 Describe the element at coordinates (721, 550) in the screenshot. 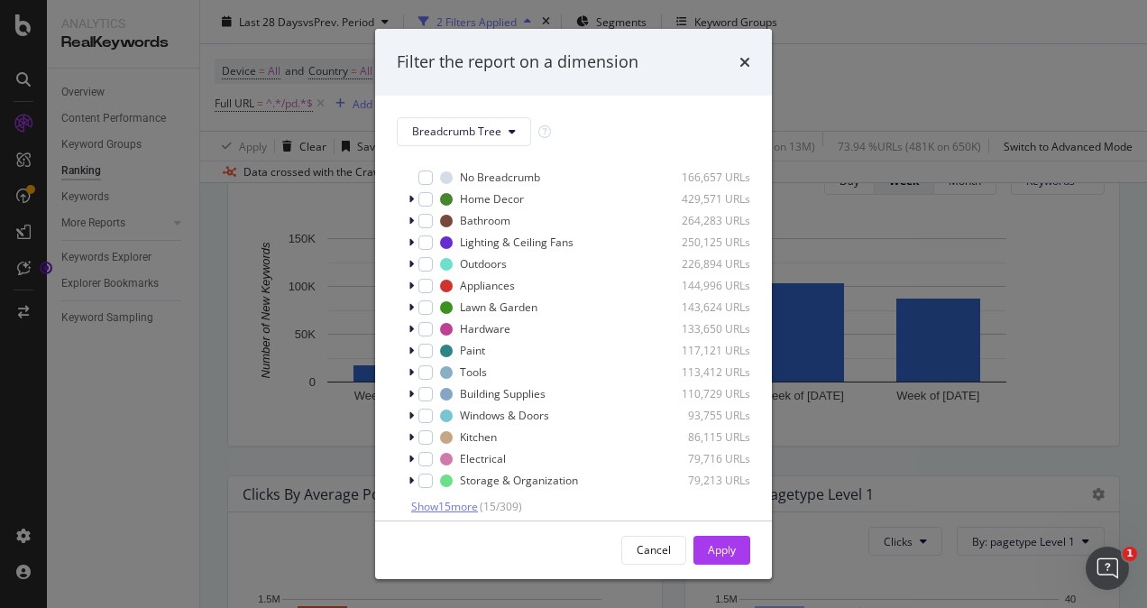

I see `button: Apply` at that location.